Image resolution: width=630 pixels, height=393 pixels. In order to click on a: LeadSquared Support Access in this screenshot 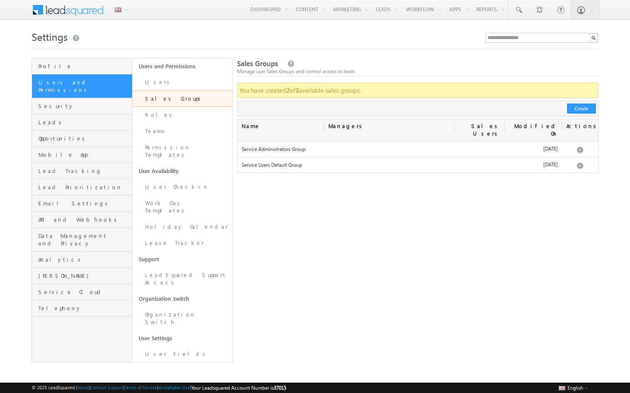, I will do `click(182, 279)`.